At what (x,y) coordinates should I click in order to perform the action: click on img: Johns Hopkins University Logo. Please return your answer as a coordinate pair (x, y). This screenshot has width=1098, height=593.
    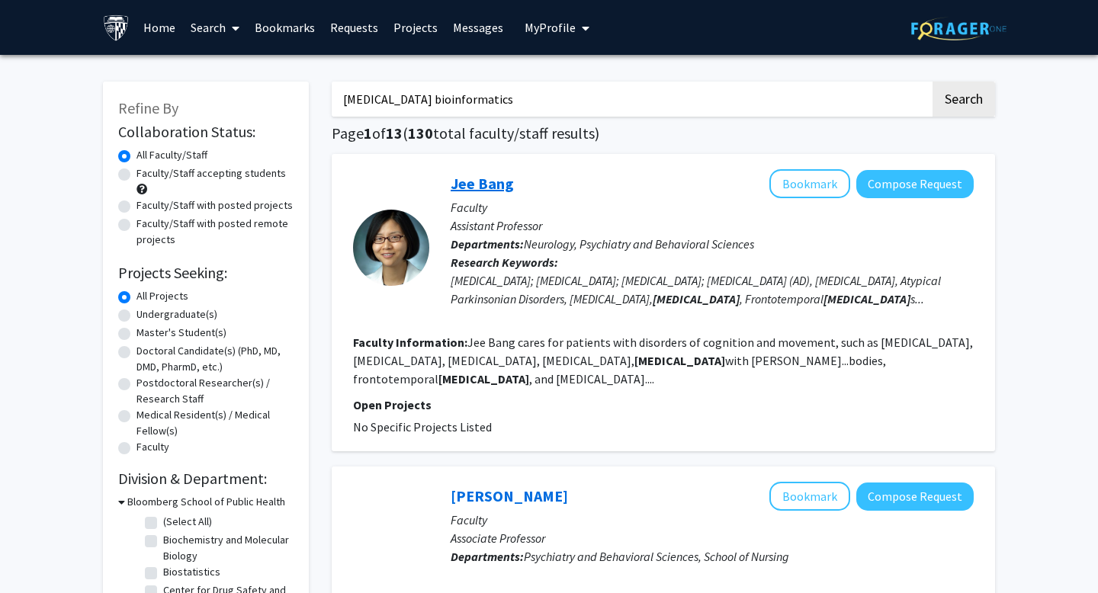
    Looking at the image, I should click on (116, 27).